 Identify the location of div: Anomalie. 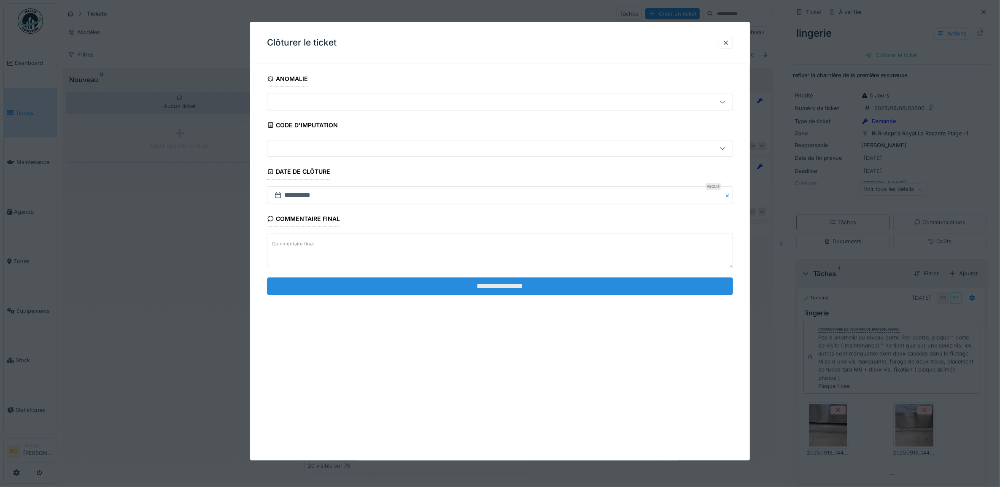
(288, 80).